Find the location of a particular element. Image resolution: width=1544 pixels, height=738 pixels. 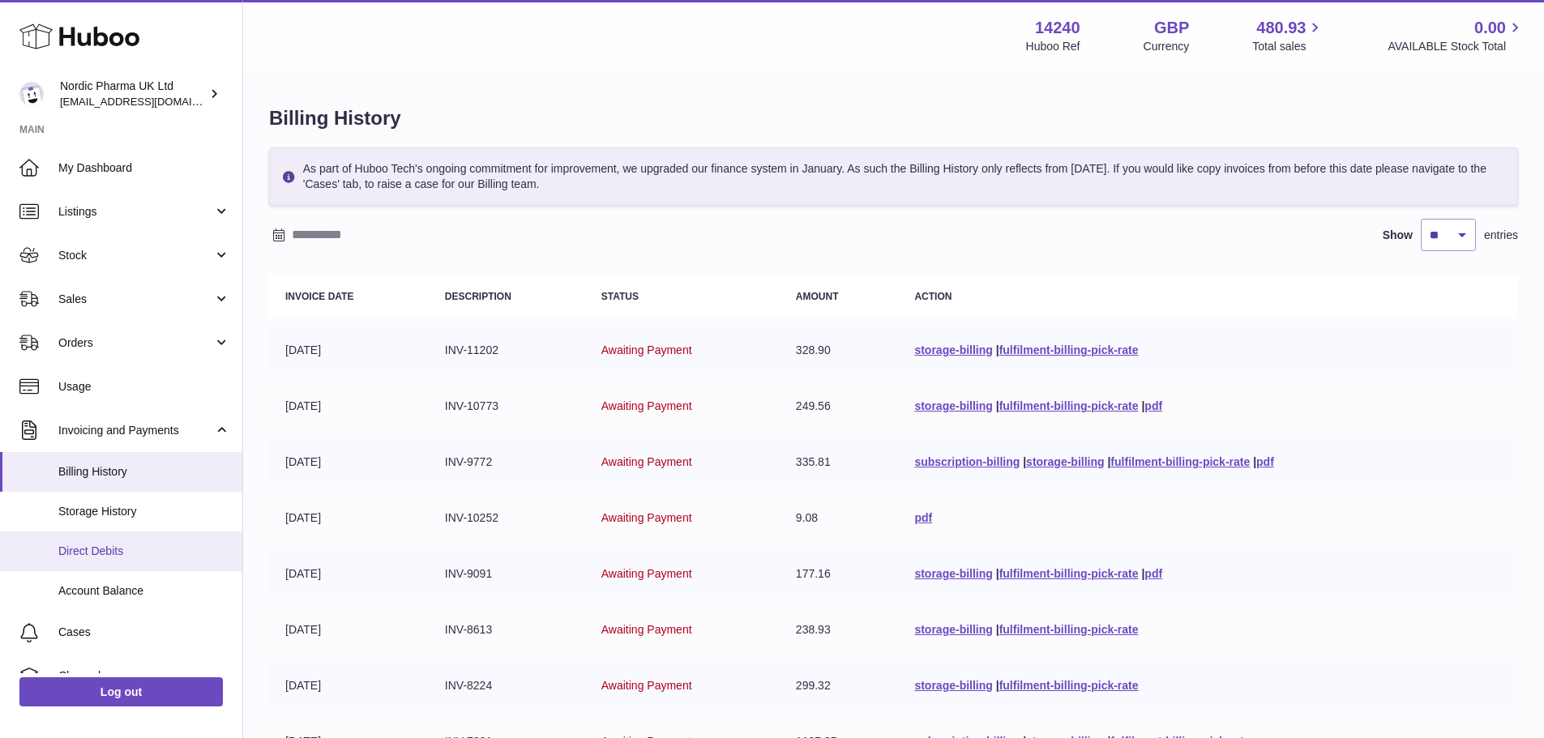

span: Total sales is located at coordinates (1287, 46).